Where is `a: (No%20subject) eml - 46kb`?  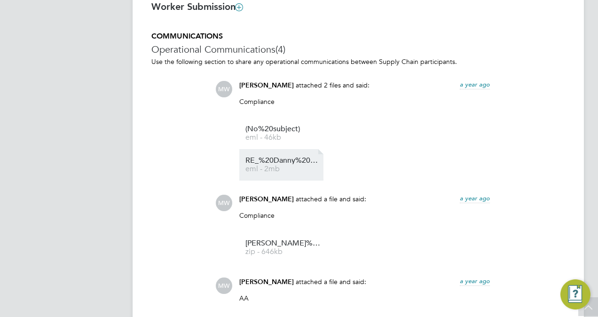
a: (No%20subject) eml - 46kb is located at coordinates (283, 133).